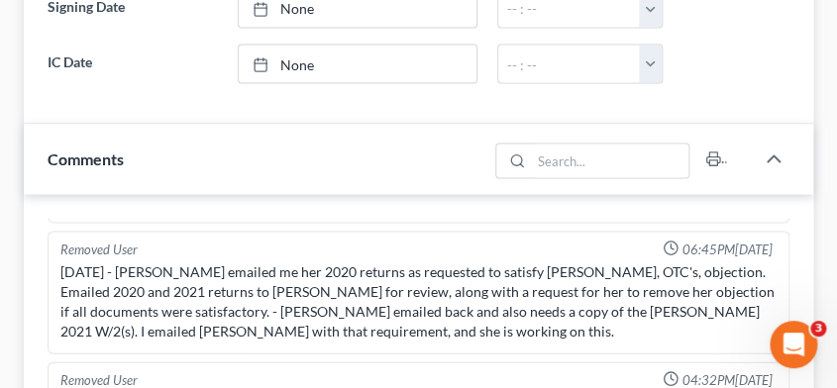 The width and height of the screenshot is (837, 388). What do you see at coordinates (99, 249) in the screenshot?
I see `div: Removed User` at bounding box center [99, 249].